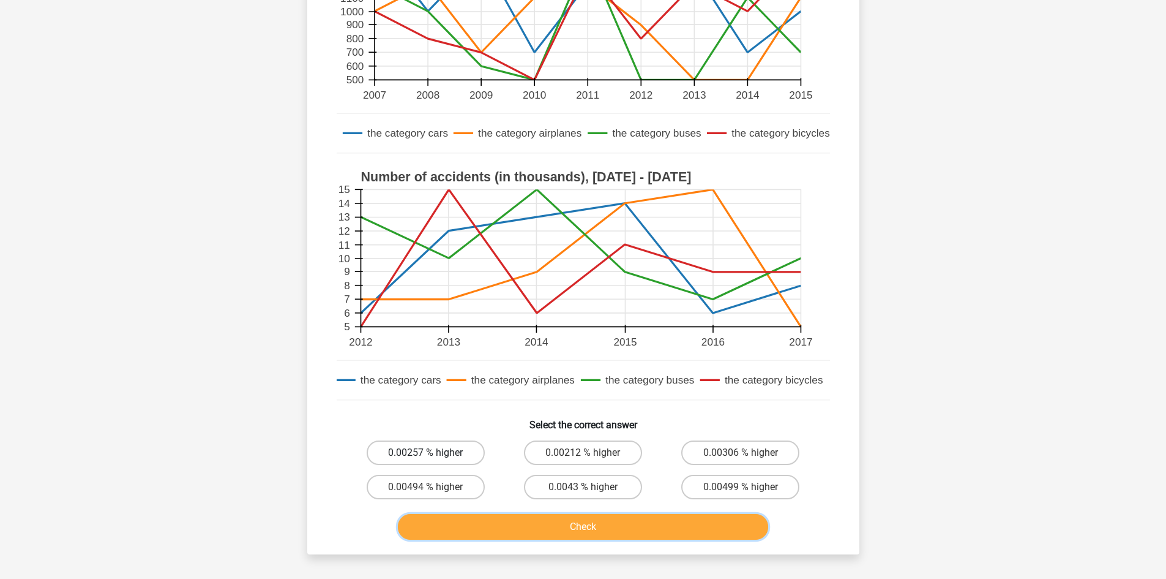 The height and width of the screenshot is (579, 1166). Describe the element at coordinates (343, 245) in the screenshot. I see `text: 11` at that location.